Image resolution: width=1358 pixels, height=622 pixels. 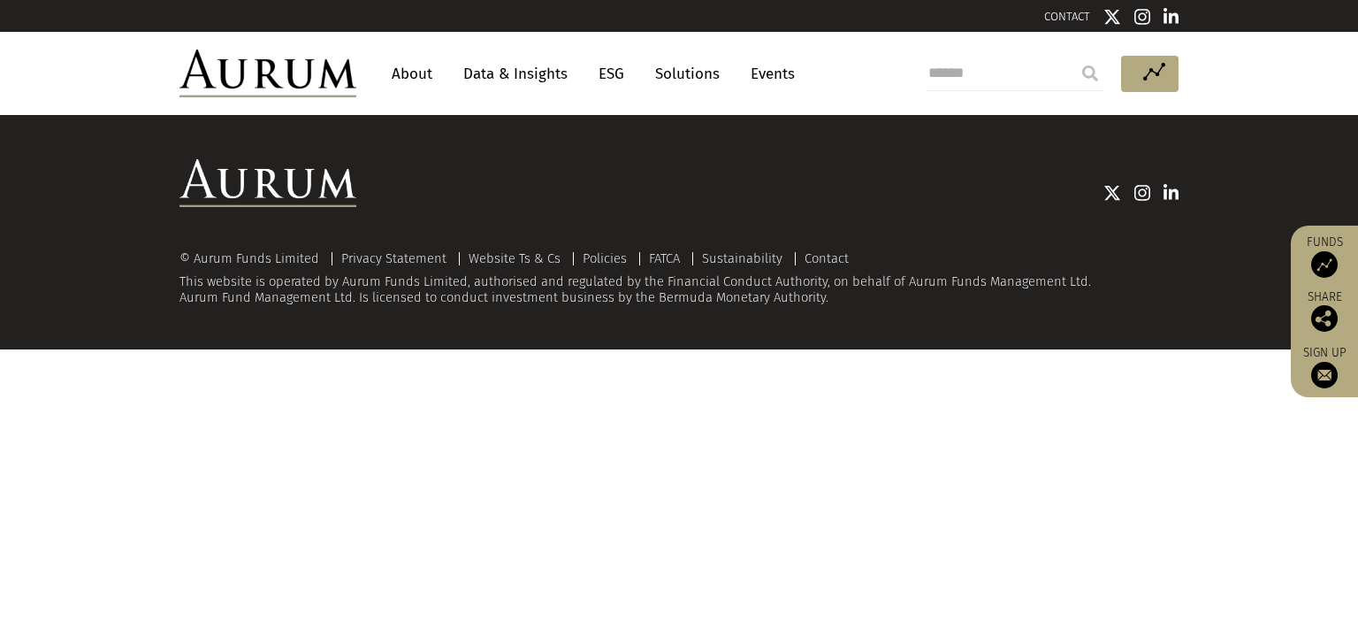 What do you see at coordinates (1067, 16) in the screenshot?
I see `a: CONTACT` at bounding box center [1067, 16].